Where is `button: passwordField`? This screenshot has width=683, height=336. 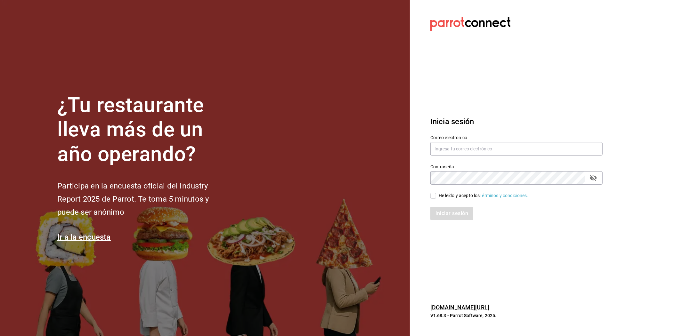 button: passwordField is located at coordinates (593, 178).